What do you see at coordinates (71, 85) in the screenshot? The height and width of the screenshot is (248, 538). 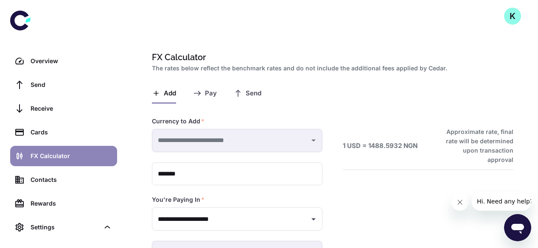 I see `div: Send` at bounding box center [71, 85].